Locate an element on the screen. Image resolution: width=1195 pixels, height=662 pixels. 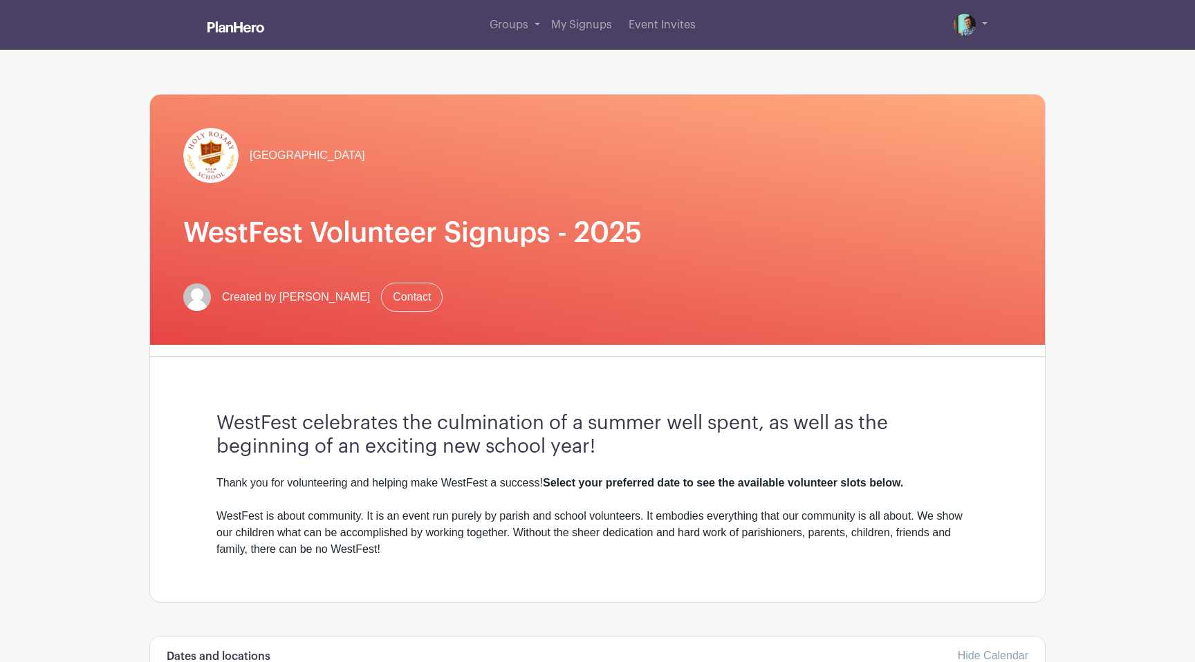
a: Contact is located at coordinates (411, 297).